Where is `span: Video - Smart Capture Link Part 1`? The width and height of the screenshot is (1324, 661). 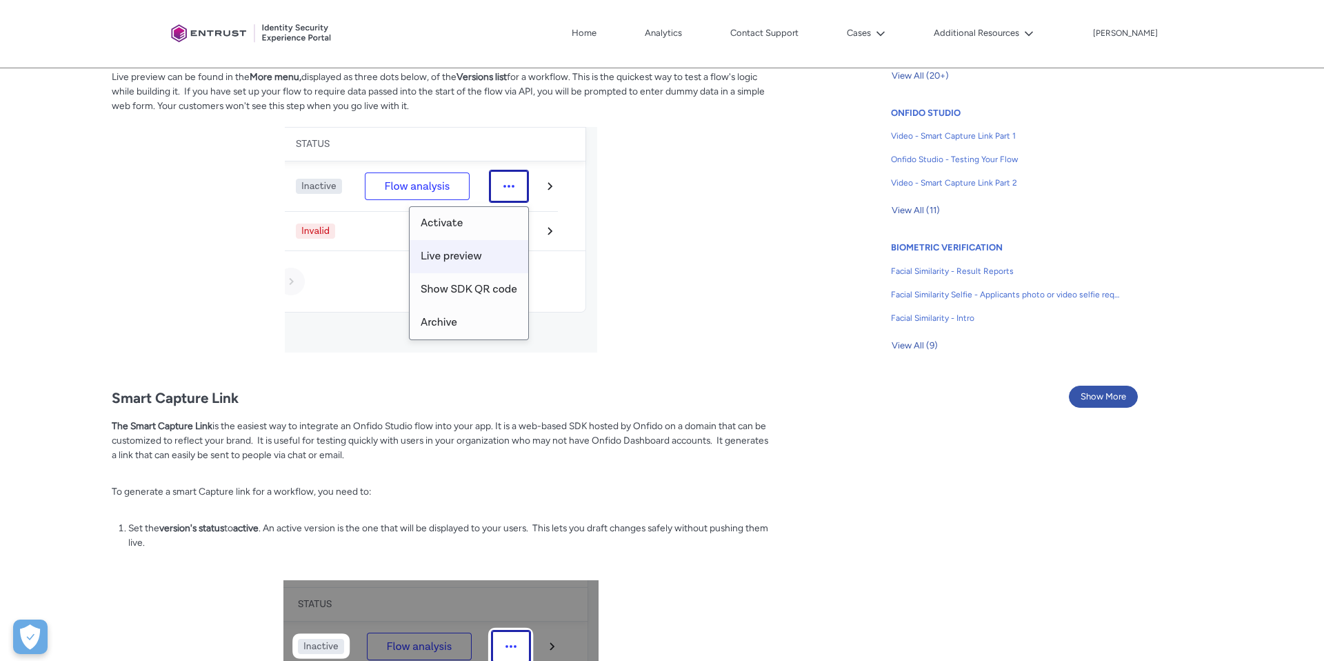
span: Video - Smart Capture Link Part 1 is located at coordinates (1005, 136).